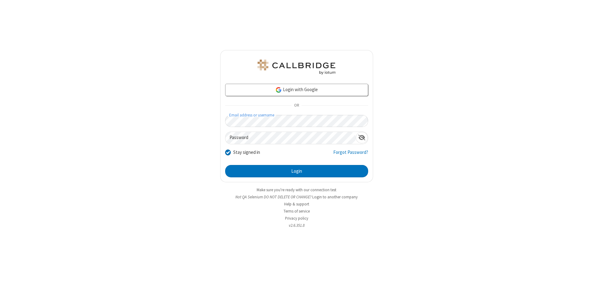  Describe the element at coordinates (296, 211) in the screenshot. I see `a: Terms of service` at that location.